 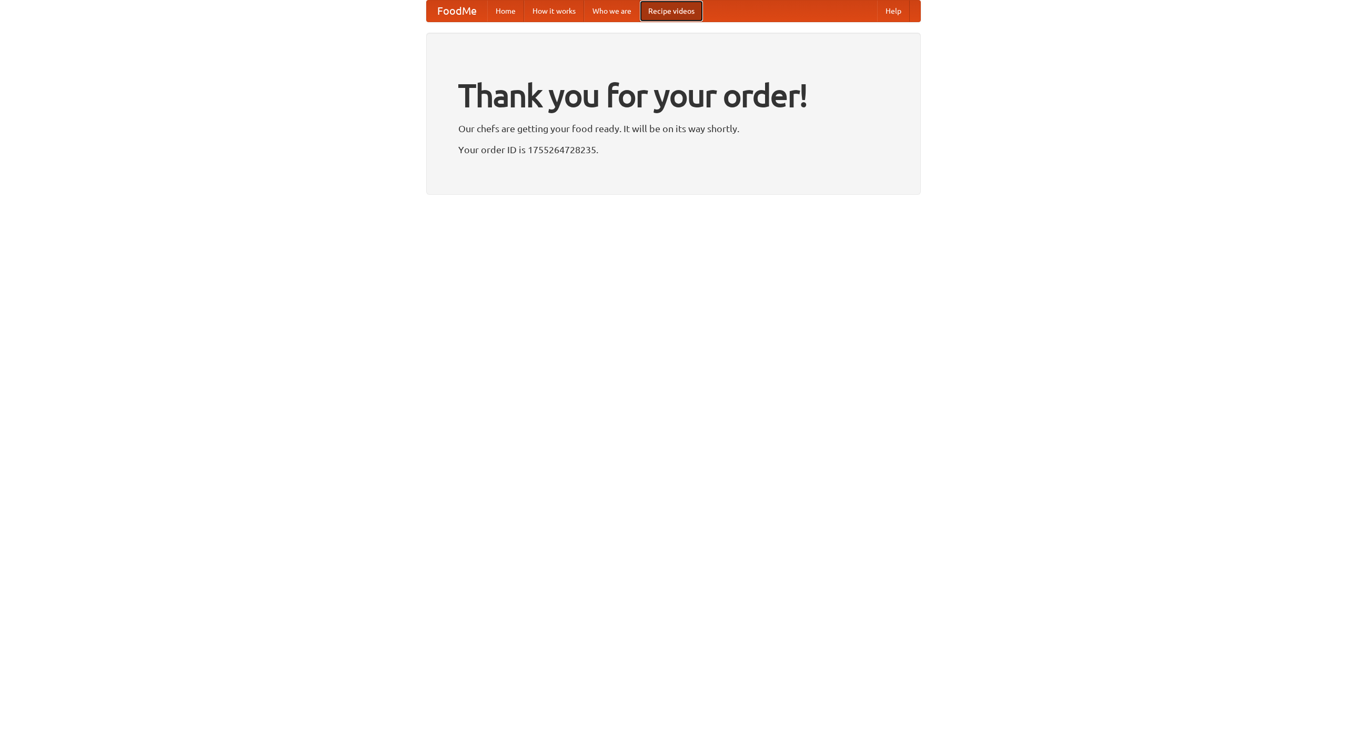 What do you see at coordinates (894, 11) in the screenshot?
I see `a: Help` at bounding box center [894, 11].